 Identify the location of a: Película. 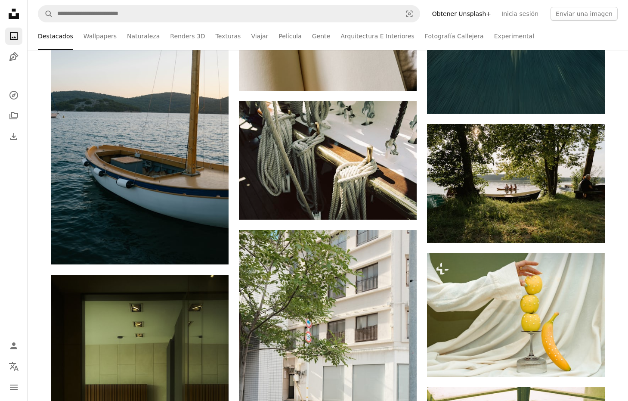
(290, 36).